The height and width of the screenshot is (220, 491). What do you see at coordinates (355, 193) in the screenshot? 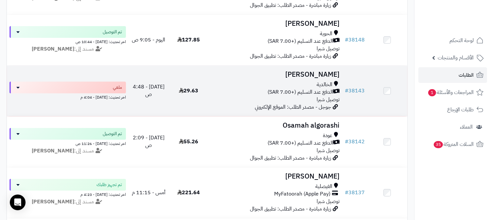
I see `a: #38137` at bounding box center [355, 193].